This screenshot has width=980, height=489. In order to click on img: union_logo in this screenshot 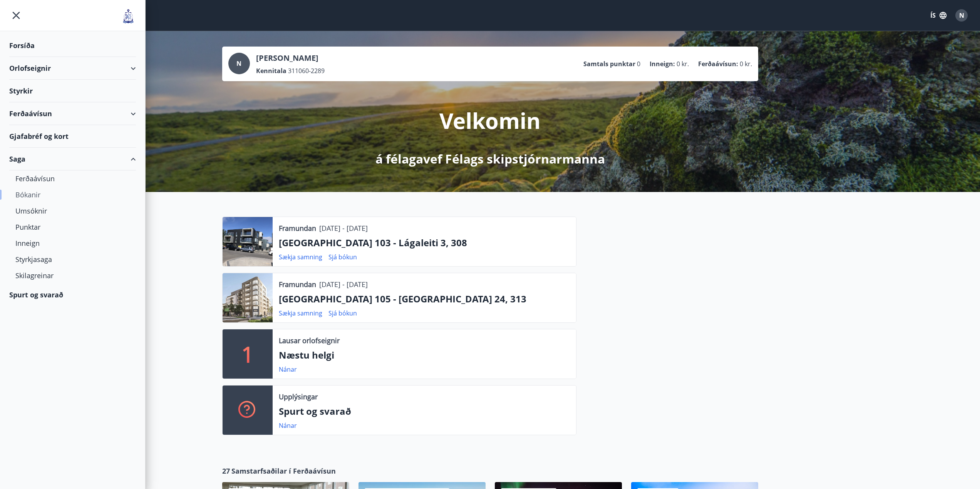, I will do `click(128, 16)`.